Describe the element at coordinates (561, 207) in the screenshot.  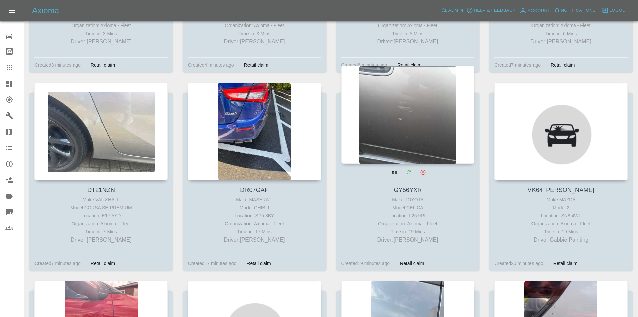
I see `div: Model: 2` at that location.